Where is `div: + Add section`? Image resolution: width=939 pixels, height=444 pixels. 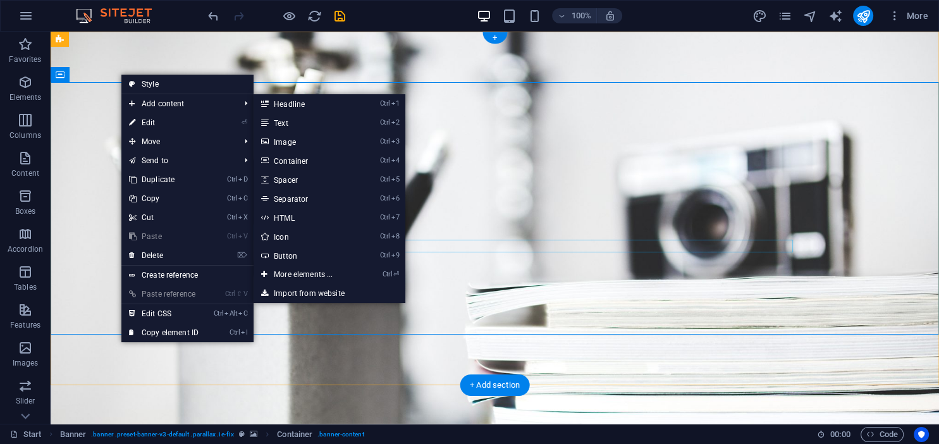 div: + Add section is located at coordinates (494, 385).